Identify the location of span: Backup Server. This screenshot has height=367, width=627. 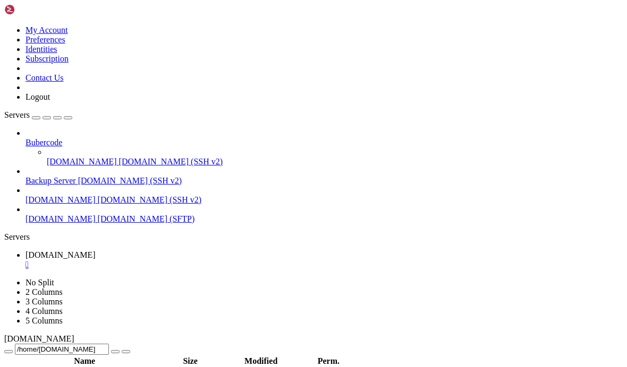
(50, 181).